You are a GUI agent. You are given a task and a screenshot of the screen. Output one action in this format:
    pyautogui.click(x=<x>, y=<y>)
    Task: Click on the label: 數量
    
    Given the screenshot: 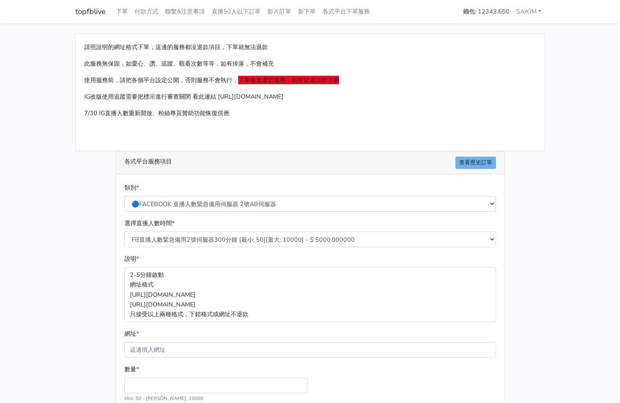 What is the action you would take?
    pyautogui.click(x=132, y=369)
    